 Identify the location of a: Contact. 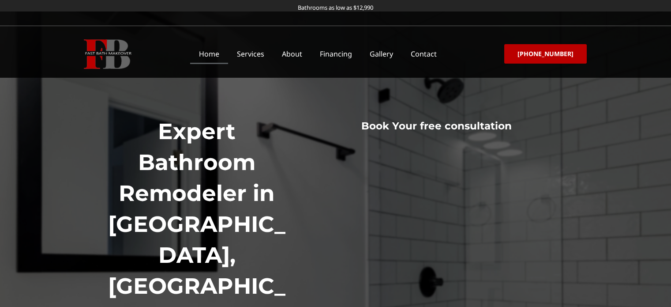
(424, 54).